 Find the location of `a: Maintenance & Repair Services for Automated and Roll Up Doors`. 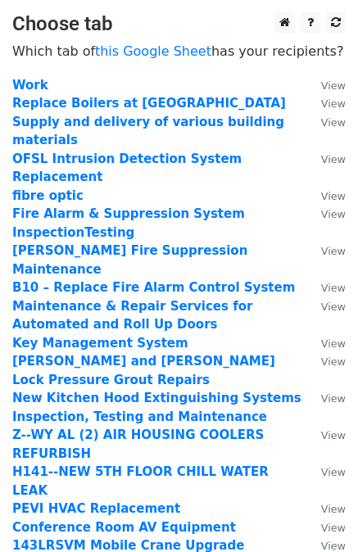

a: Maintenance & Repair Services for Automated and Roll Up Doors is located at coordinates (132, 316).